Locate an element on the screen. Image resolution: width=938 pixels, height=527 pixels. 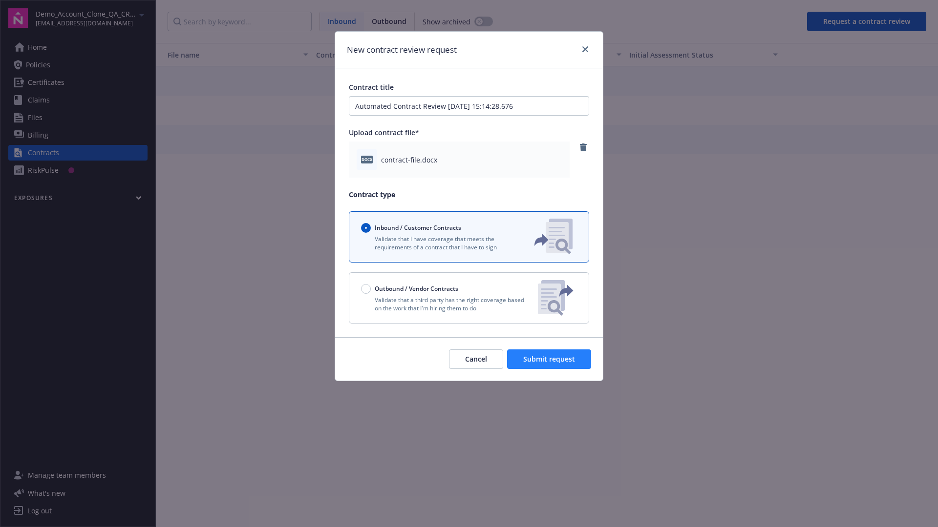
span: Submit request is located at coordinates (549, 359).